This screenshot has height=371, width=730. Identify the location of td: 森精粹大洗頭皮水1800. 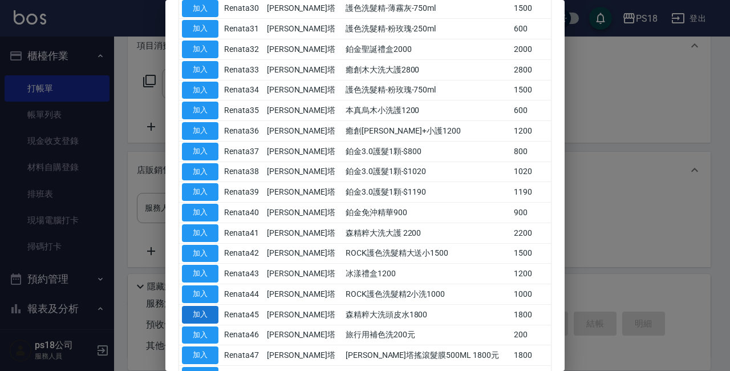
(427, 314).